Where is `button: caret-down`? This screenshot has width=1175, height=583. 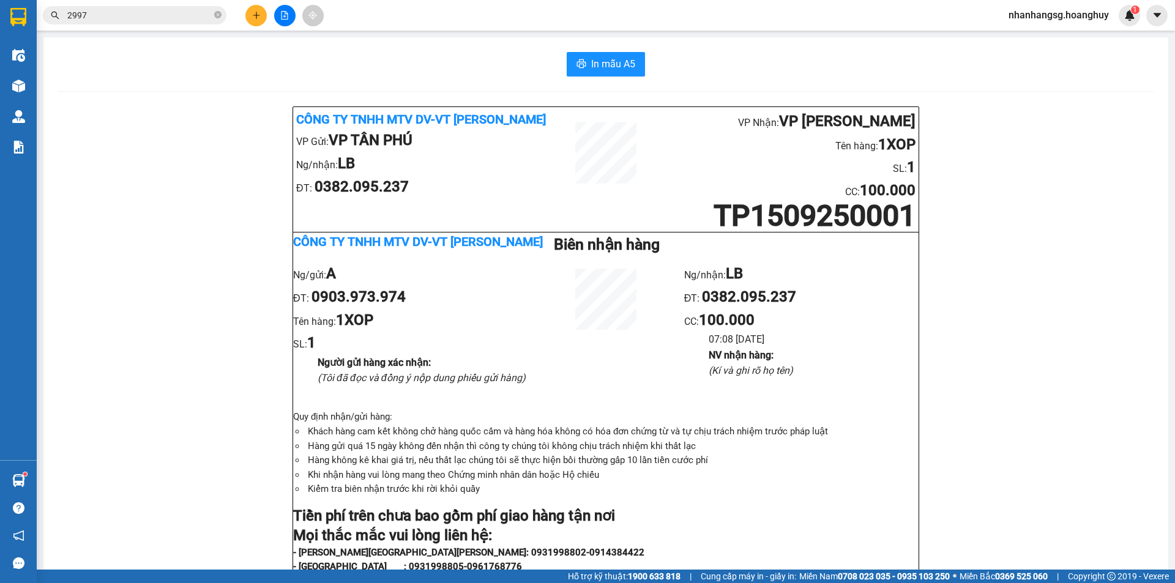
button: caret-down is located at coordinates (1156, 15).